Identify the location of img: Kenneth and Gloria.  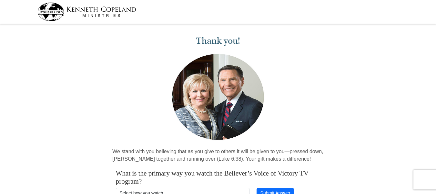
(218, 97).